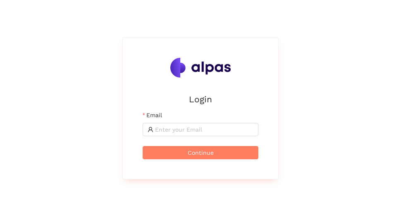 This screenshot has width=401, height=217. Describe the element at coordinates (200, 153) in the screenshot. I see `button: Continue` at that location.